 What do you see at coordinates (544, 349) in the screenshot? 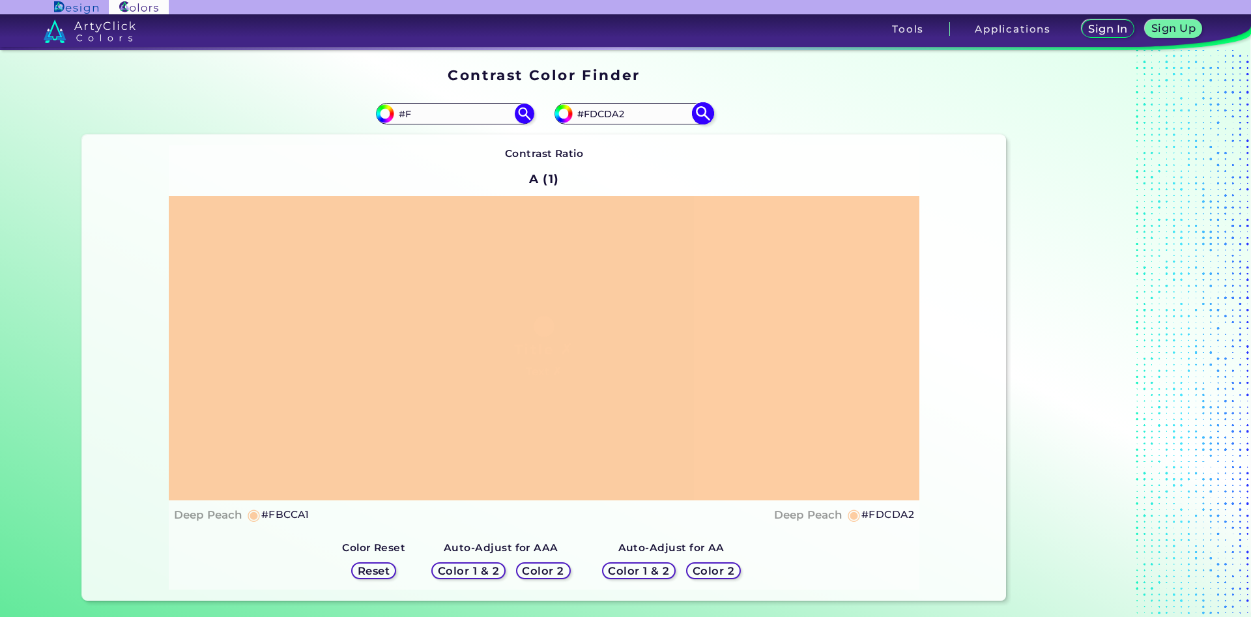
I see `h1: Title ✗` at bounding box center [544, 349].